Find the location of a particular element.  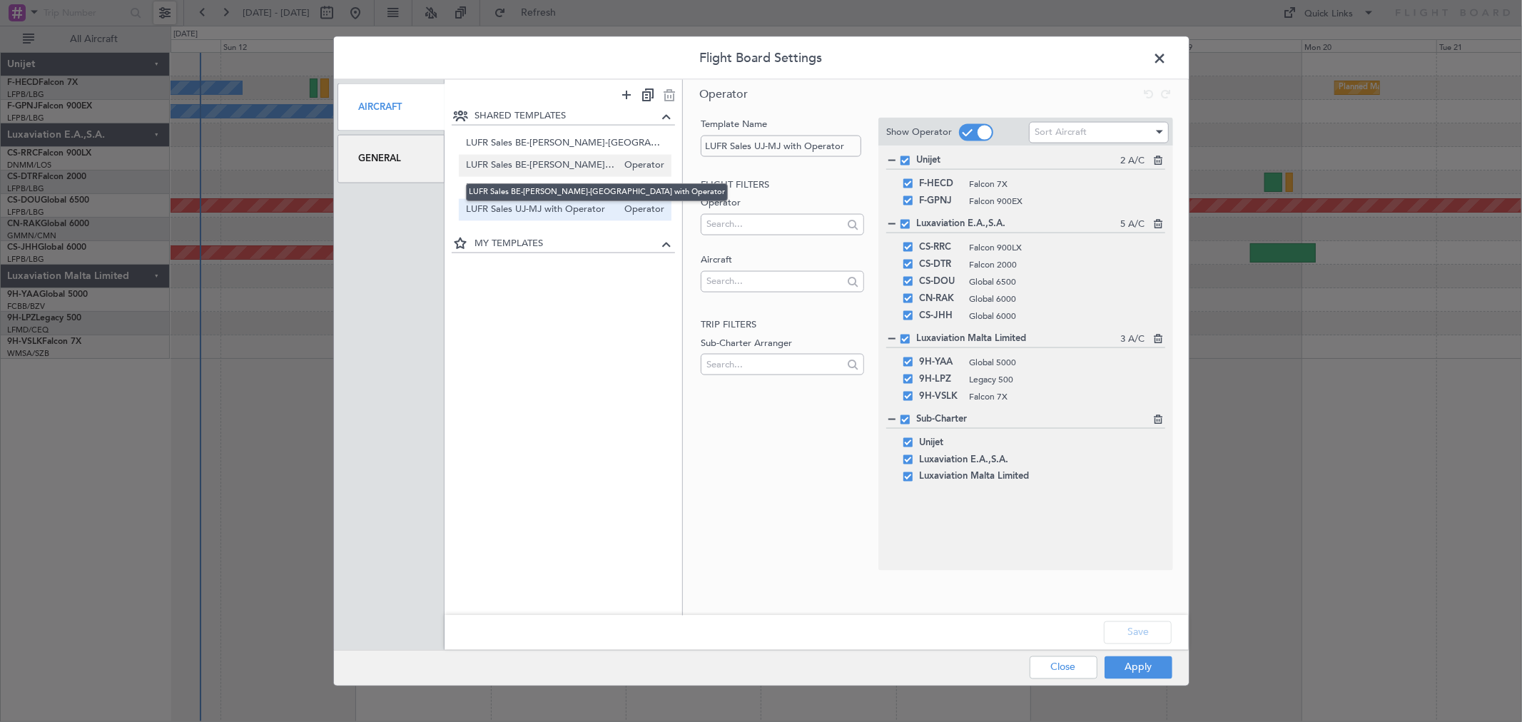

span: 3 A/C is located at coordinates (1132, 340).